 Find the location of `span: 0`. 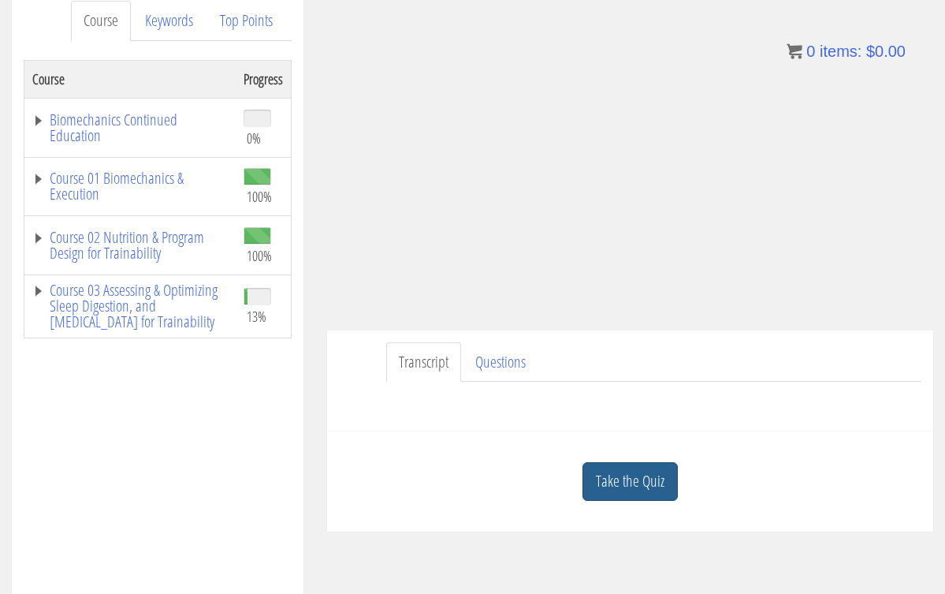

span: 0 is located at coordinates (810, 51).